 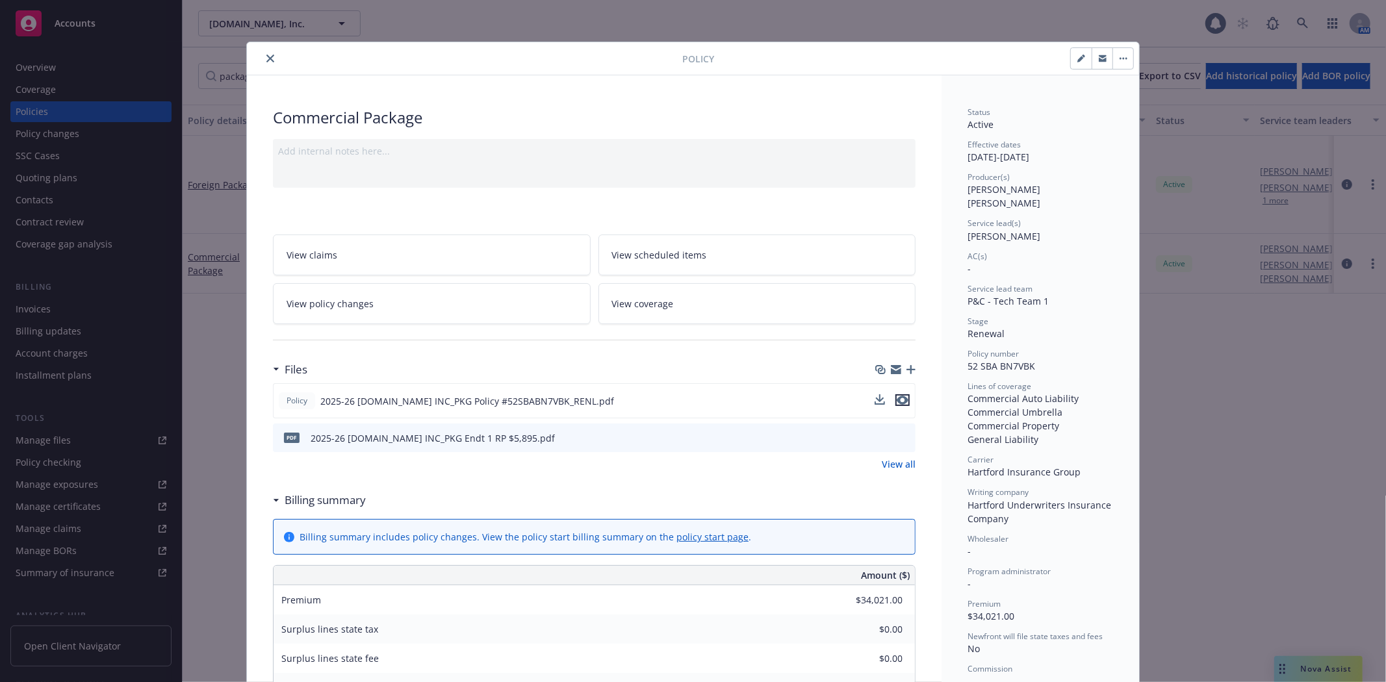 I want to click on a: View claims, so click(x=432, y=255).